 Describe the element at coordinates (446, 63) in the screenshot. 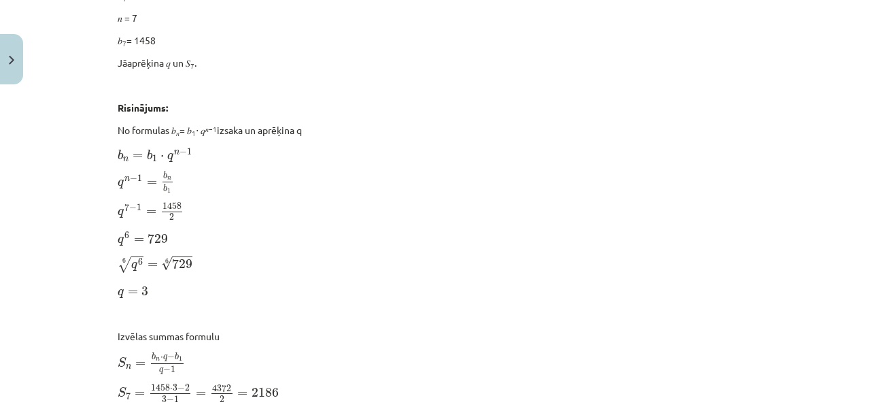

I see `p: Jāaprēķina 𝑞 un 𝑆 .` at that location.